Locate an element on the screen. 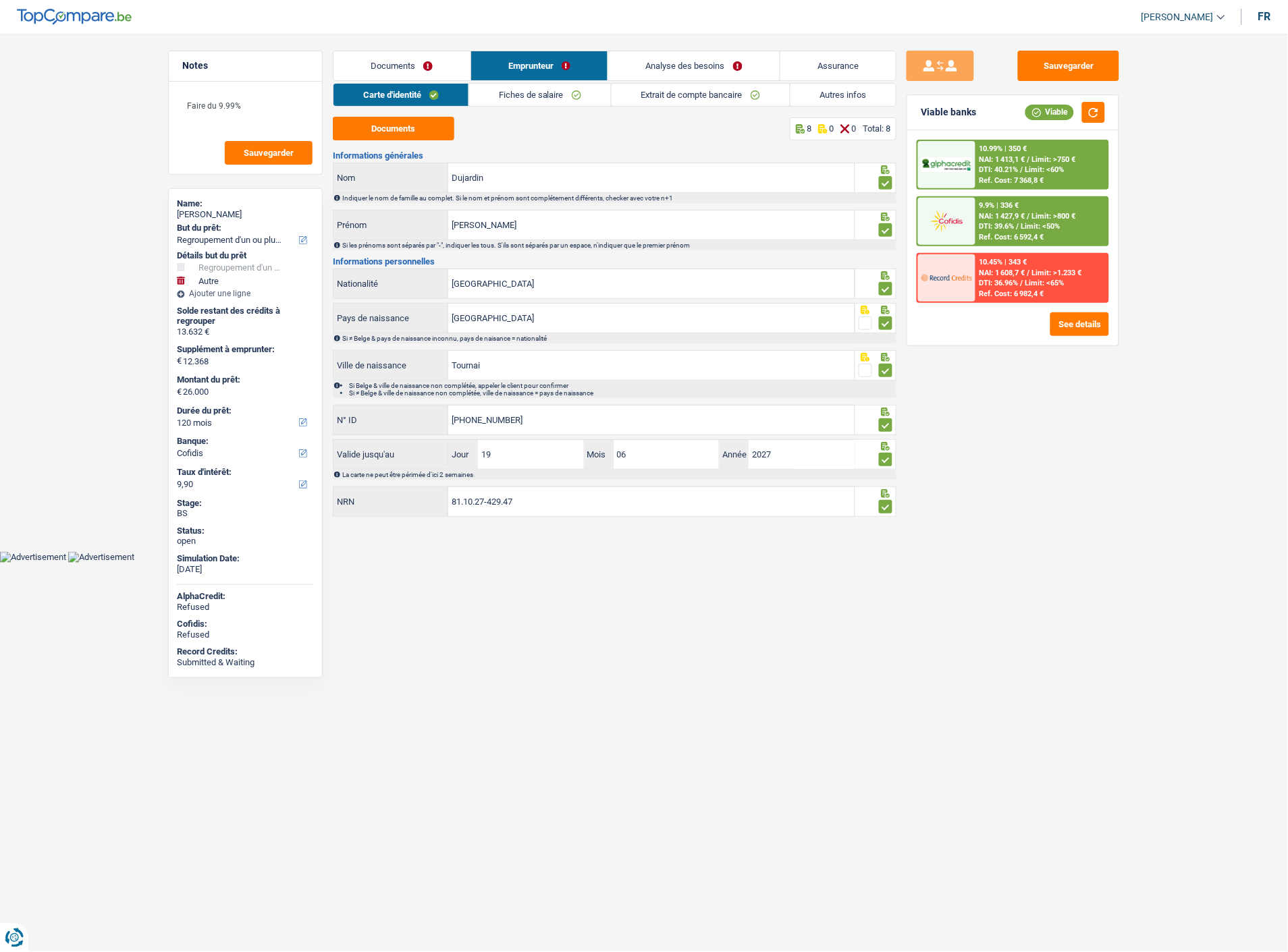 The image size is (1288, 952). span: Limit: >1.233 € is located at coordinates (1057, 273).